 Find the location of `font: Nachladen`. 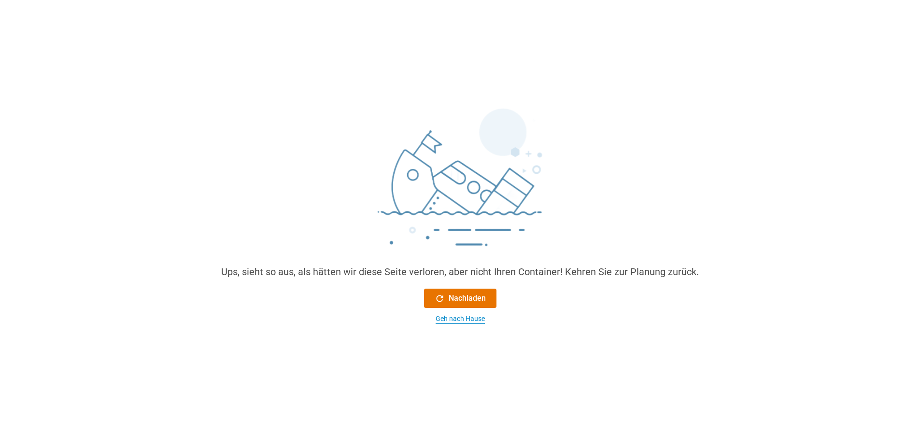

font: Nachladen is located at coordinates (467, 298).